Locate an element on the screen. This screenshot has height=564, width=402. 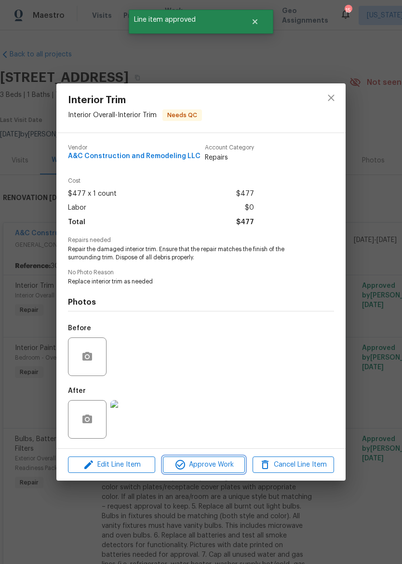
span: $477 x 1 count is located at coordinates (92, 194).